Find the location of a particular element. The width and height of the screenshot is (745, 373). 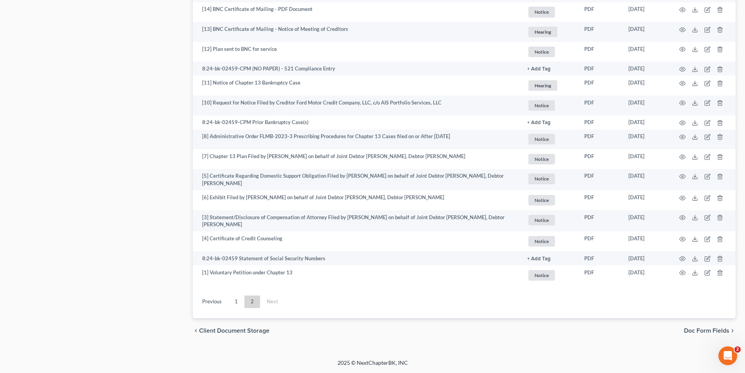

td: [8] Administrative Order FLMB-2023-3 Prescribing Procedures for Chapter 13 Cases filed on or Afte... is located at coordinates (357, 139).